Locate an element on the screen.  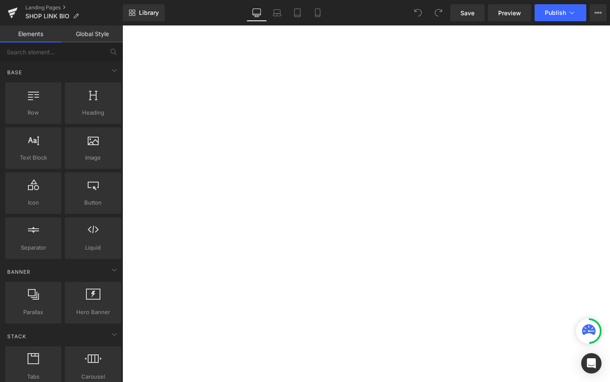
span: Separator is located at coordinates (33, 247).